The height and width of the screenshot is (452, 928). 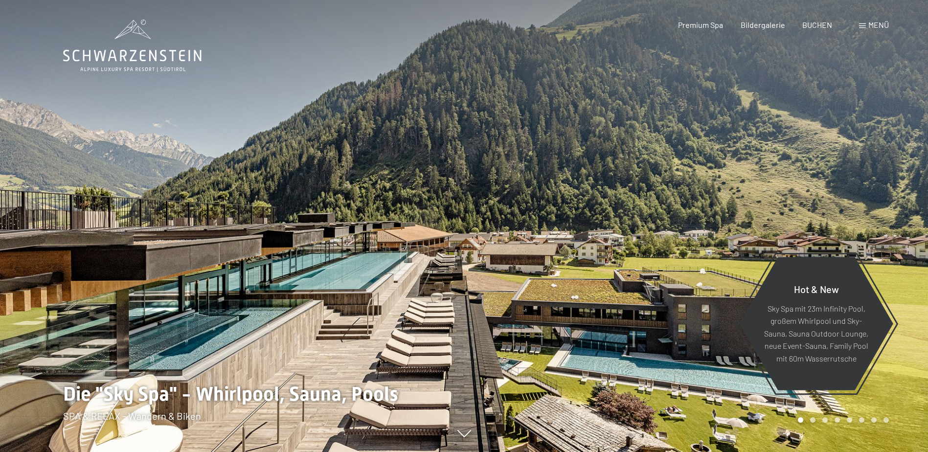 I want to click on div: Carousel Page 6, so click(x=862, y=420).